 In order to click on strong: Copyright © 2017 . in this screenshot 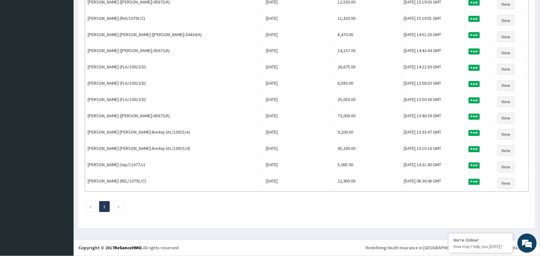, I will do `click(111, 248)`.